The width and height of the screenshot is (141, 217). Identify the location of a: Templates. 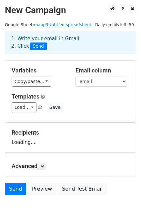
(25, 96).